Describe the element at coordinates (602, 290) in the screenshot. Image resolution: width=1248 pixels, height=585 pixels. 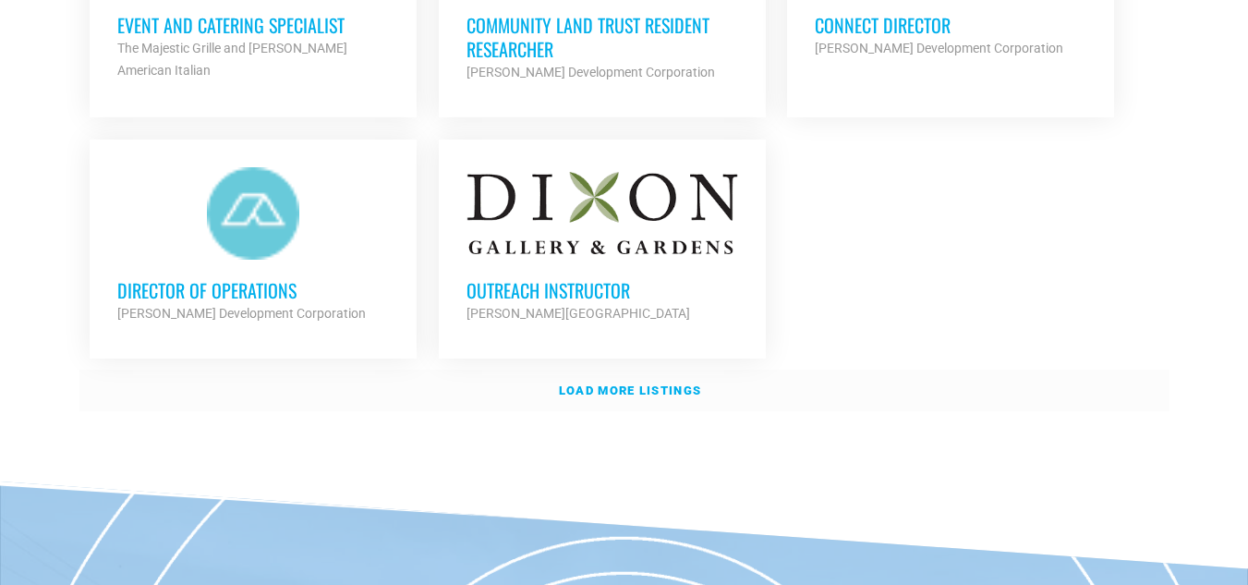
I see `h3: Outreach Instructor` at that location.